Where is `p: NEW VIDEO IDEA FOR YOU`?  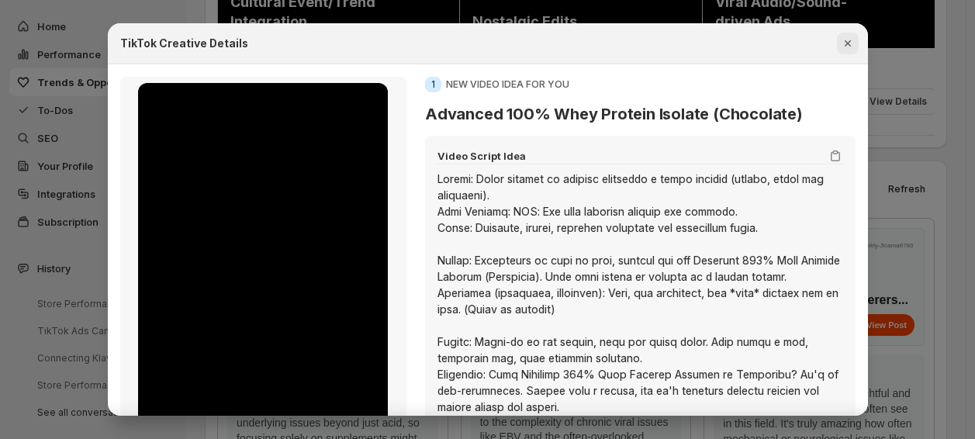
p: NEW VIDEO IDEA FOR YOU is located at coordinates (507, 85).